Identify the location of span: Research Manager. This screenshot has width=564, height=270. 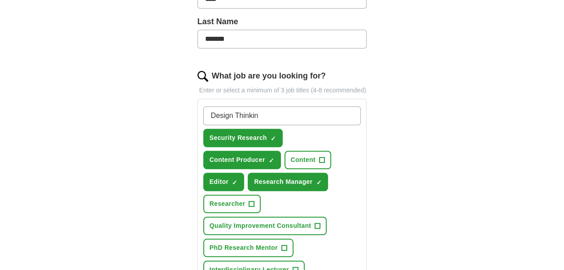
(283, 182).